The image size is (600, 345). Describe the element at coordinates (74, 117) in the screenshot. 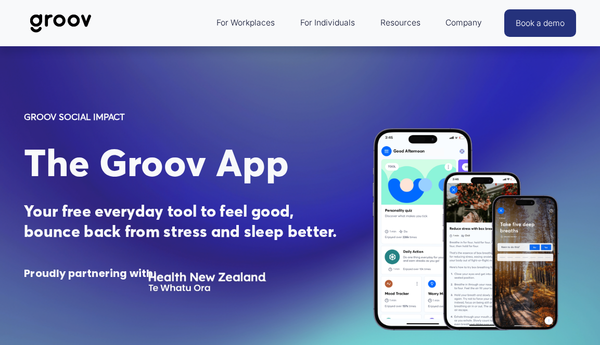

I see `strong: GROOV SOCIAL IMPACT` at that location.